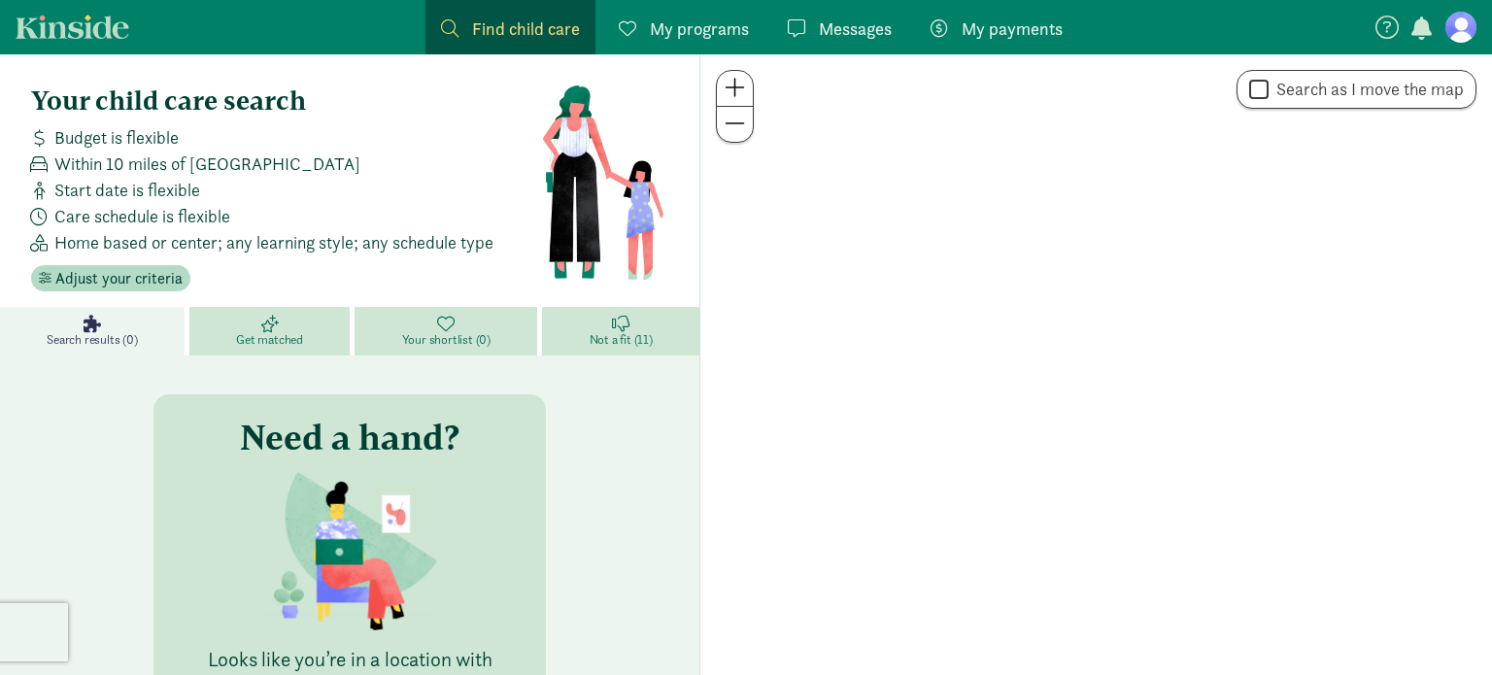 Image resolution: width=1492 pixels, height=675 pixels. I want to click on span: Start date is flexible, so click(127, 189).